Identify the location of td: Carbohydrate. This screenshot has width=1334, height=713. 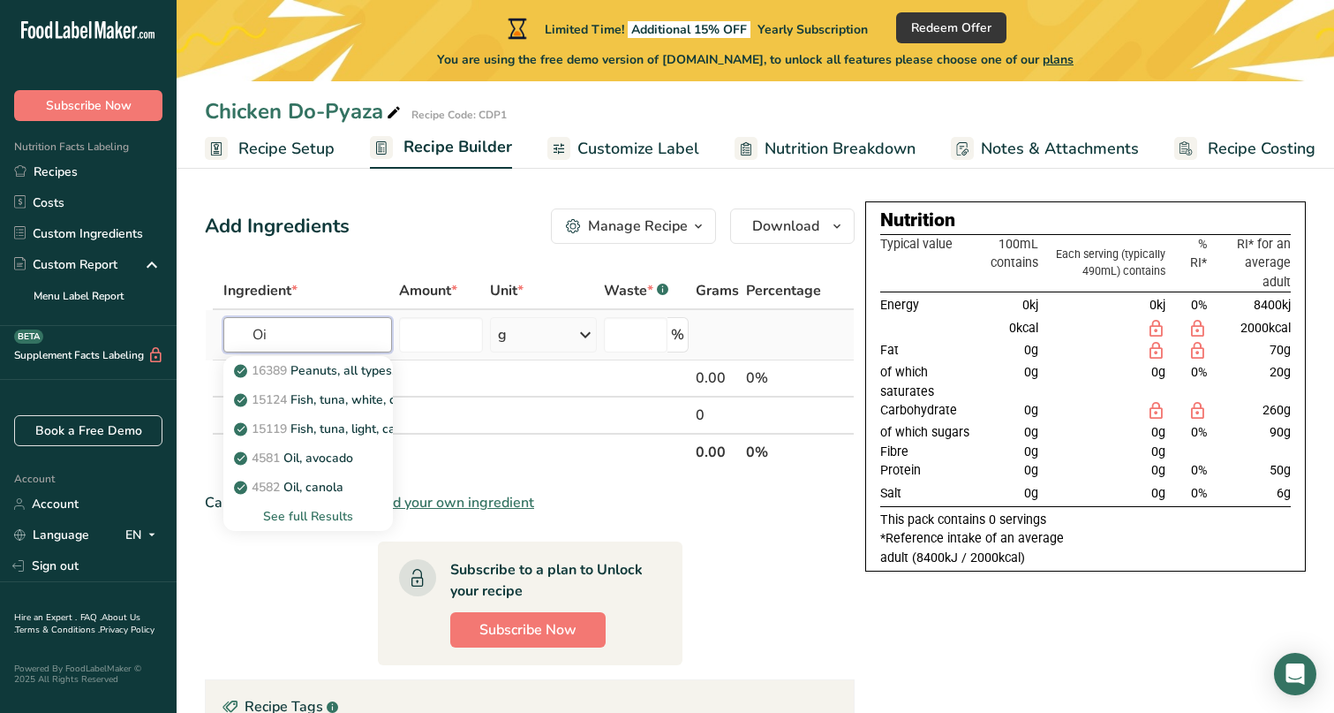
(933, 412).